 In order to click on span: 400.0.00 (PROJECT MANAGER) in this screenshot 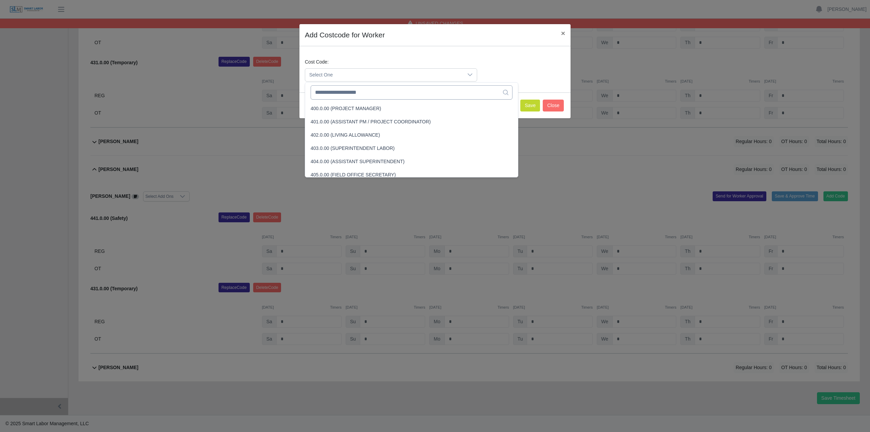, I will do `click(345, 108)`.